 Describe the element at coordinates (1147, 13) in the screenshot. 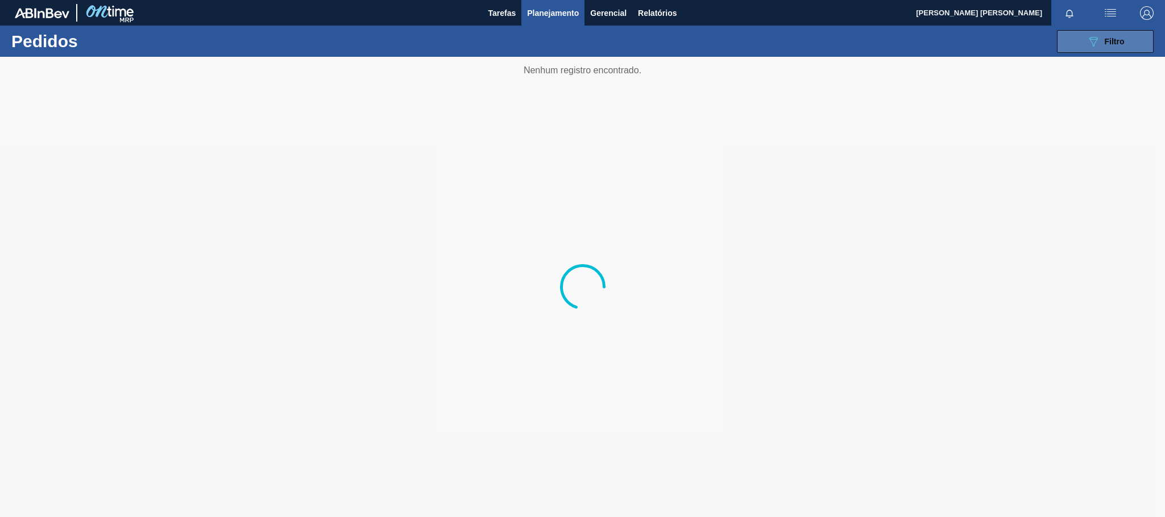

I see `img: Logout` at that location.